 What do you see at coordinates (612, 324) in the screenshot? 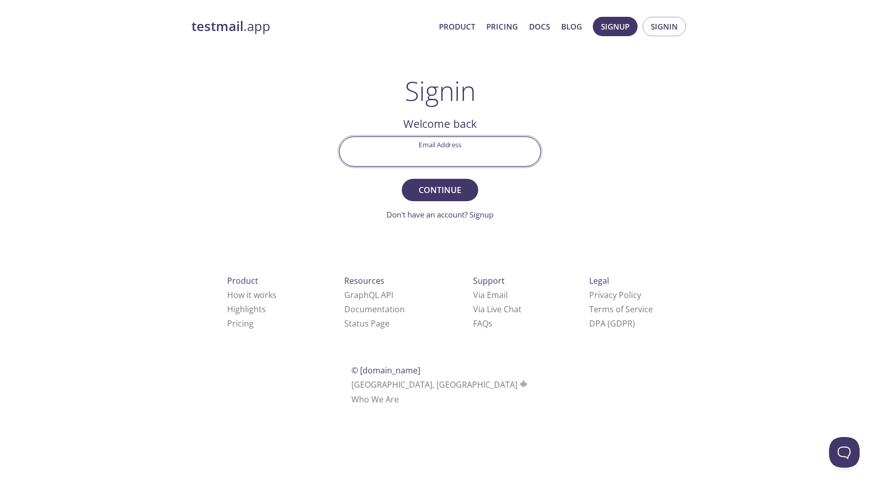
I see `a: DPA (GDPR)` at bounding box center [612, 324].